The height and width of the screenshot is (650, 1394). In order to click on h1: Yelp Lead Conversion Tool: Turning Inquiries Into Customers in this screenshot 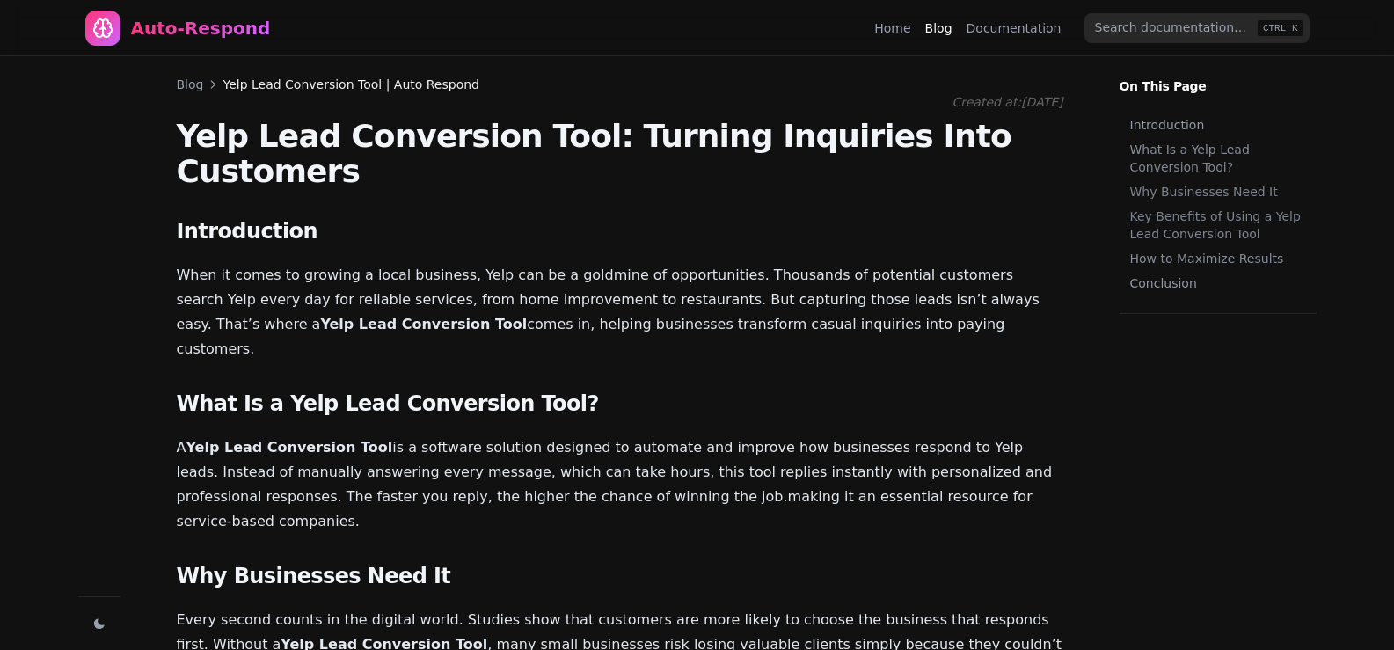, I will do `click(620, 154)`.